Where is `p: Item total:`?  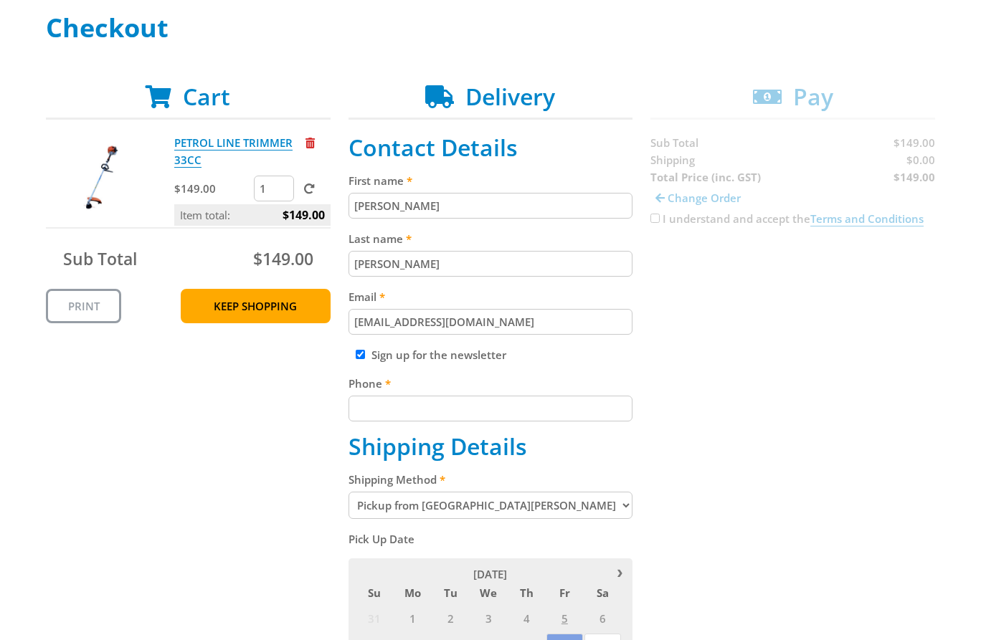
p: Item total: is located at coordinates (252, 215).